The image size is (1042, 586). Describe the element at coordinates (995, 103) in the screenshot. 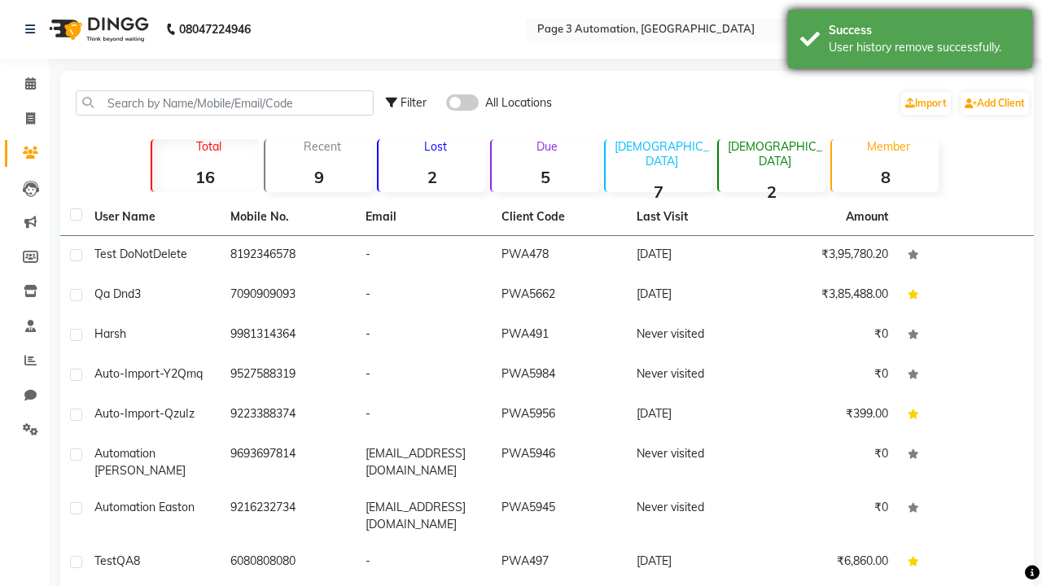

I see `a: Add Client` at that location.